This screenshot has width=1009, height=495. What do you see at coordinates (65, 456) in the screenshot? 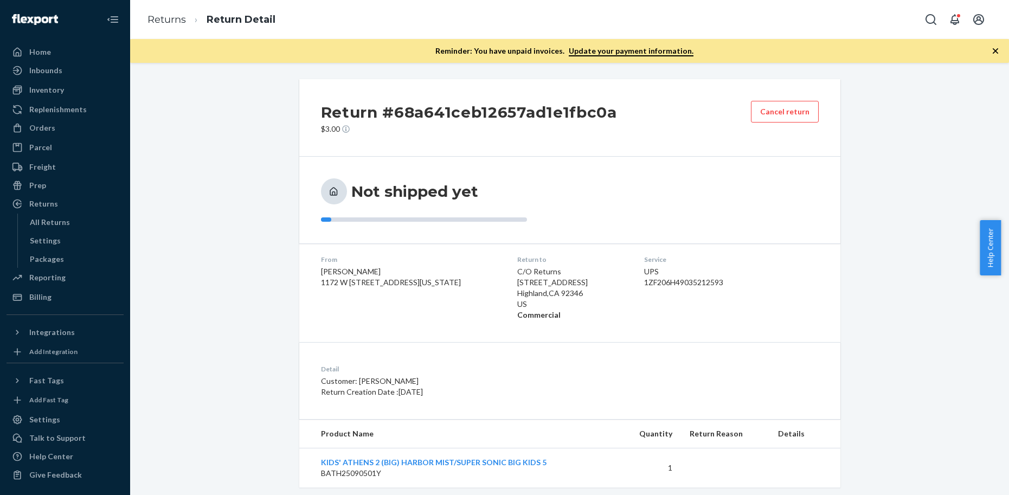
I see `a: Help Center` at bounding box center [65, 456].